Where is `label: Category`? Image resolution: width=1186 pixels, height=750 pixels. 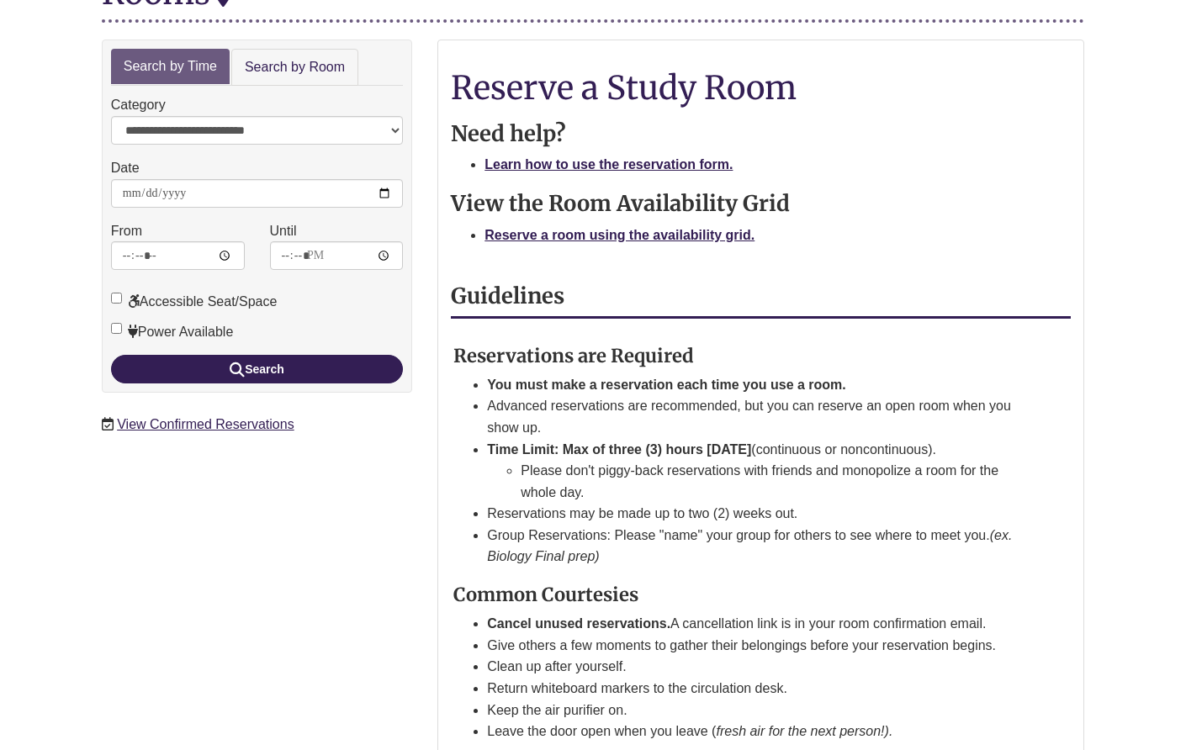
label: Category is located at coordinates (138, 105).